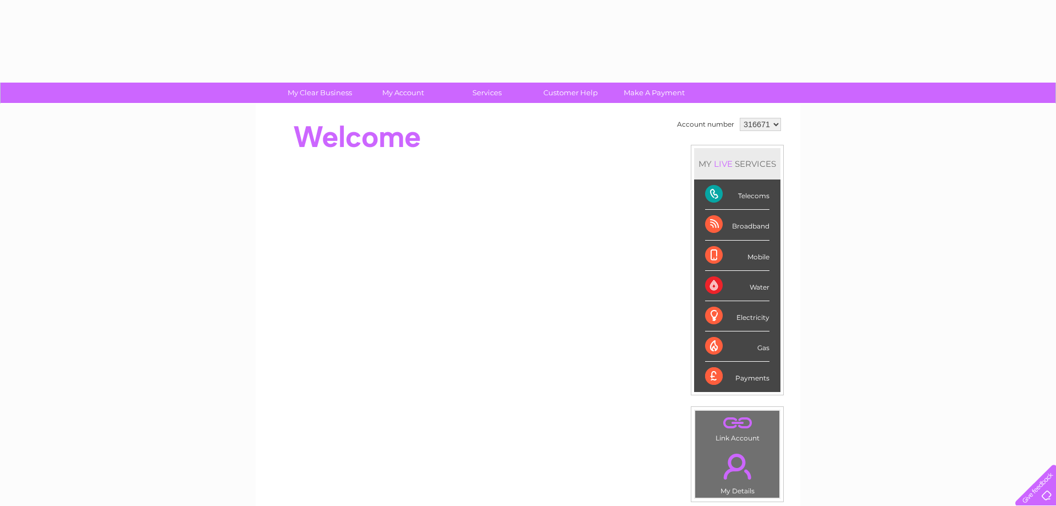  I want to click on a: Make A Payment, so click(654, 92).